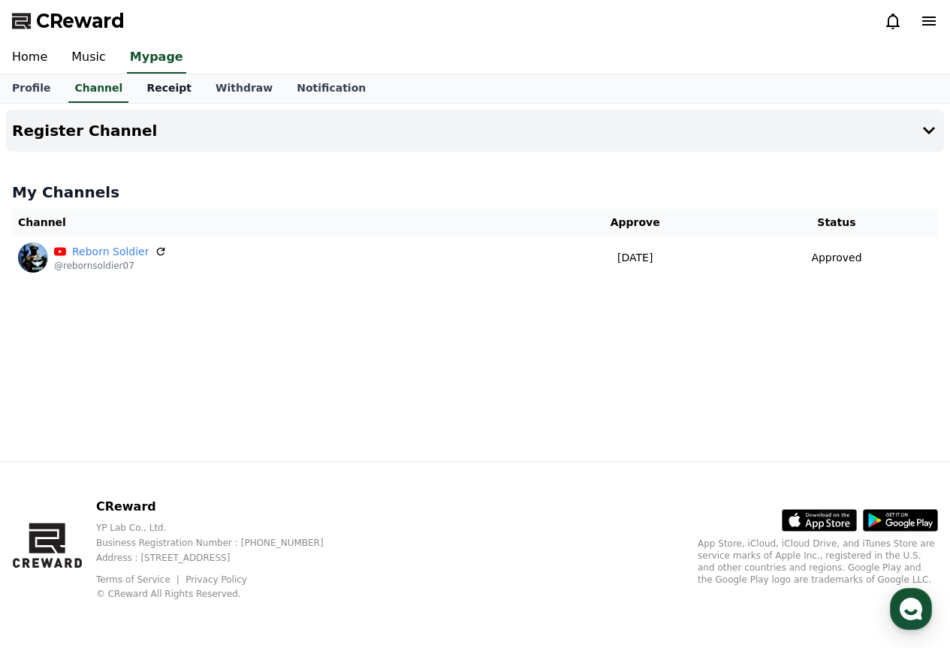  Describe the element at coordinates (273, 222) in the screenshot. I see `th: Channel` at that location.